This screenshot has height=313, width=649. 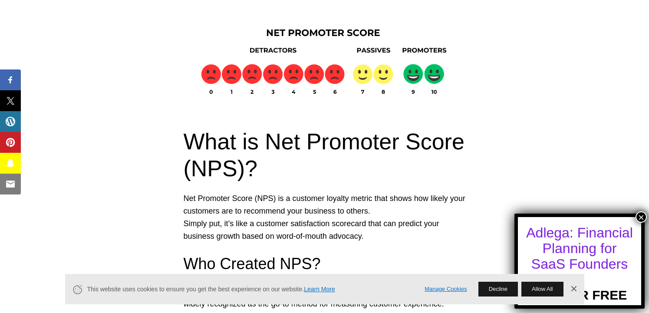 What do you see at coordinates (325, 264) in the screenshot?
I see `h3: Who Created NPS?` at bounding box center [325, 264].